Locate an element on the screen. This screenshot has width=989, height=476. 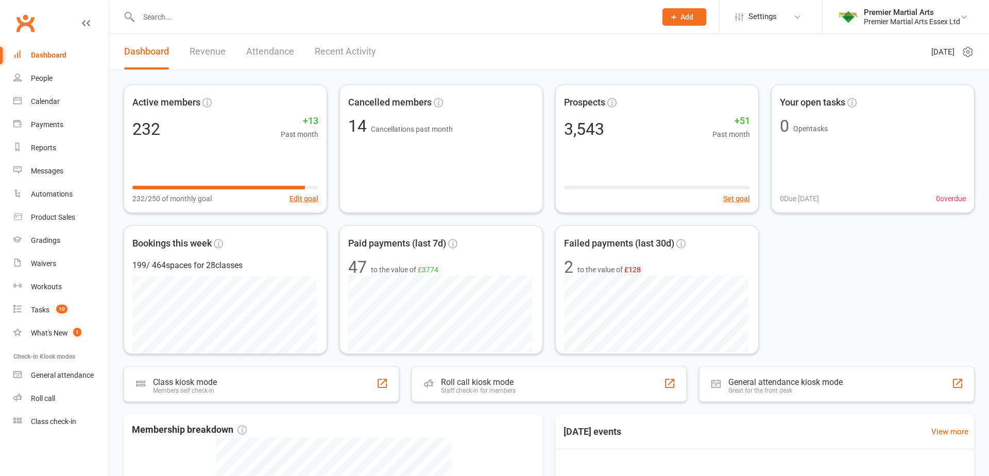
span: £3774 is located at coordinates (428, 270).